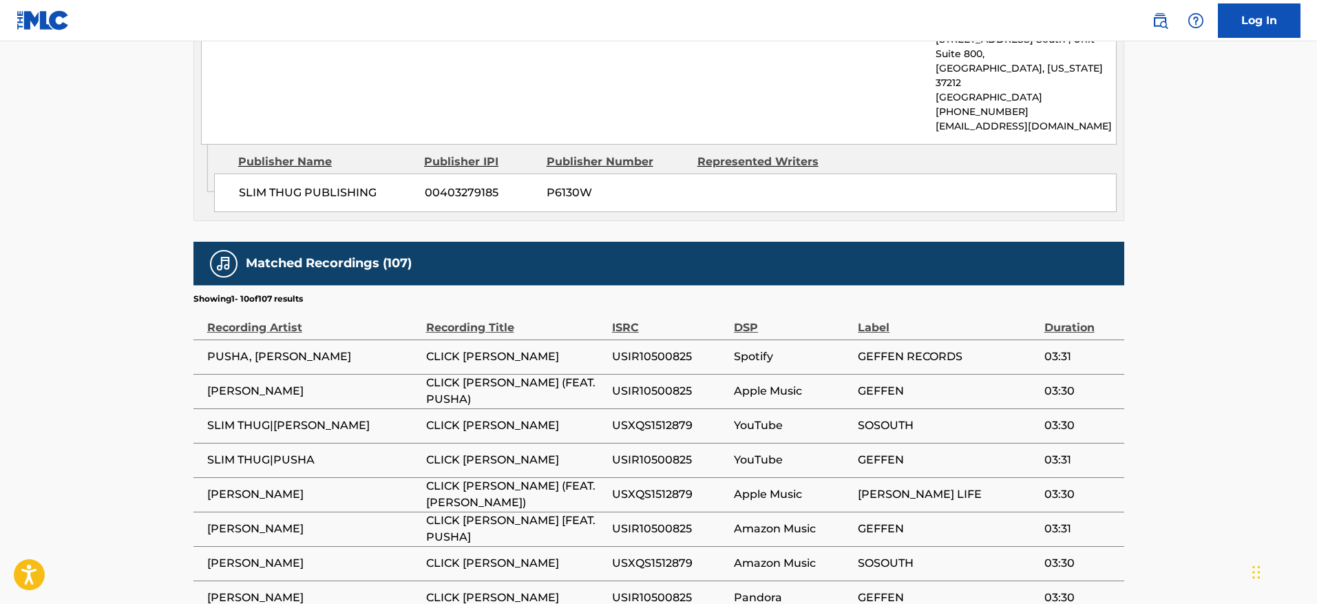 Image resolution: width=1317 pixels, height=604 pixels. Describe the element at coordinates (1160, 21) in the screenshot. I see `a: Public Search` at that location.